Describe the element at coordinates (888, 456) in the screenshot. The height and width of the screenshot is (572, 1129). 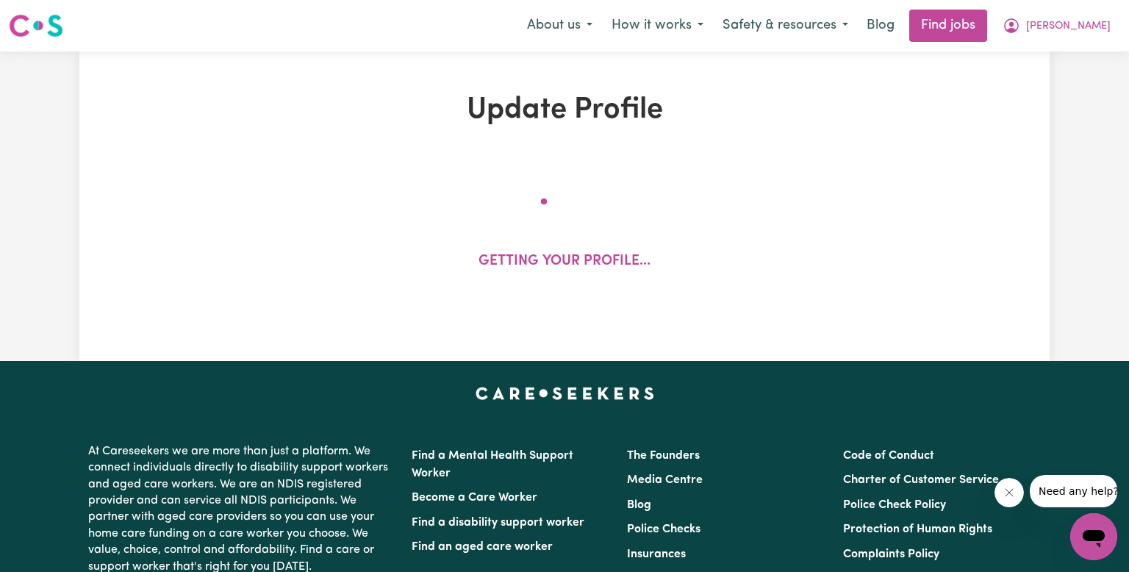
I see `a: Code of Conduct` at that location.